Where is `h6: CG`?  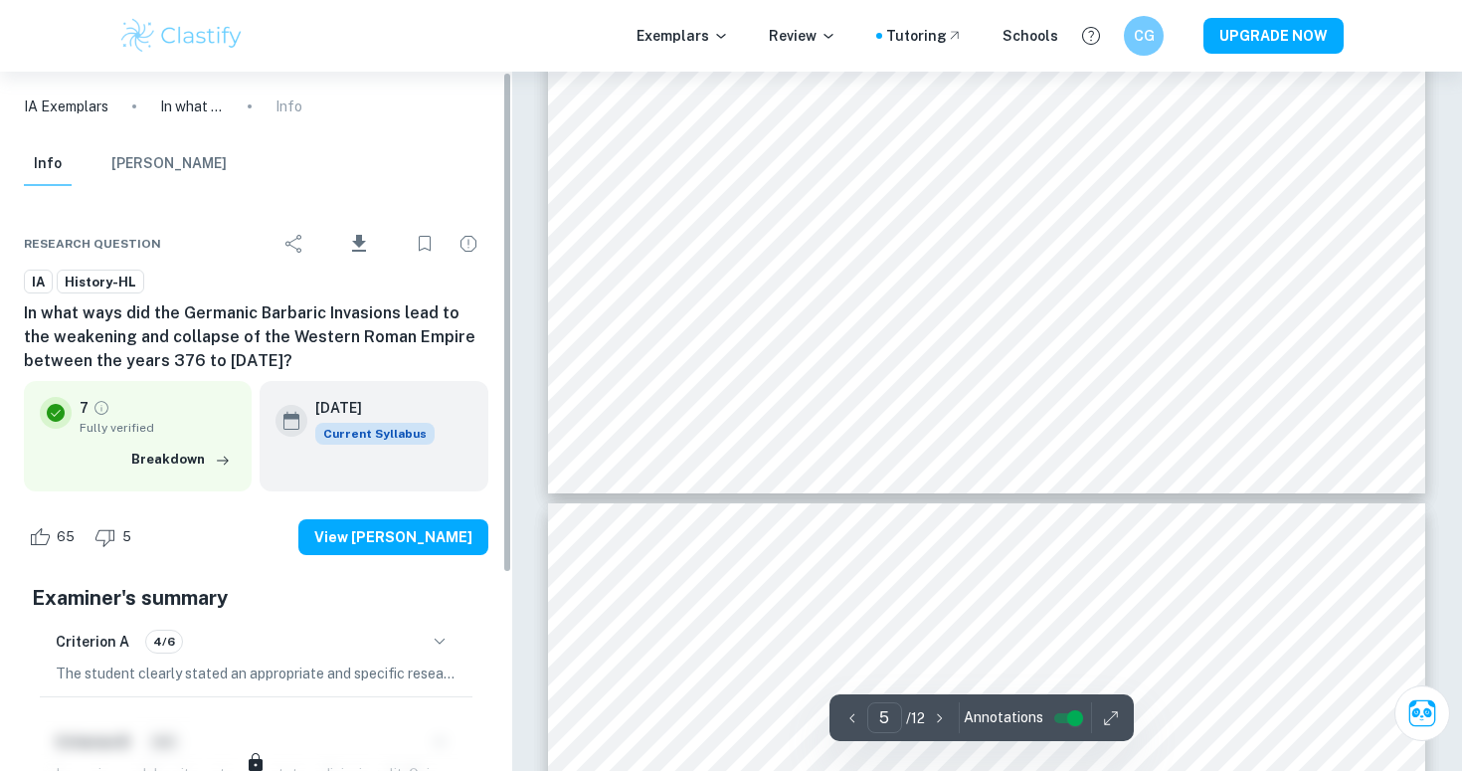
h6: CG is located at coordinates (1144, 36).